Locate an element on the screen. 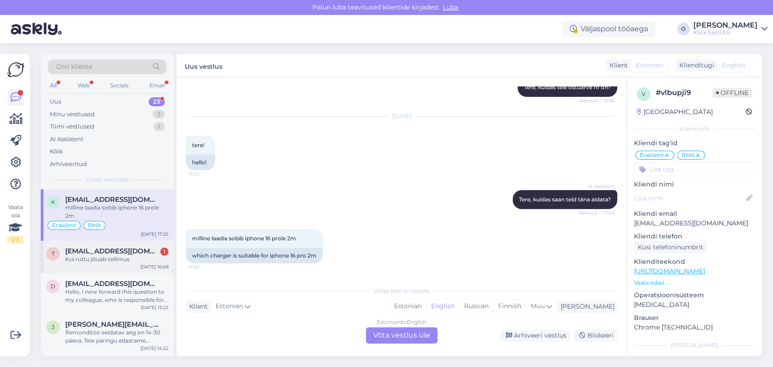  span: Daria.m008@gmail.com is located at coordinates (112, 284).